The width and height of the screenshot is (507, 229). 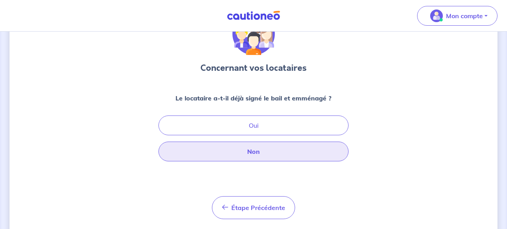 I want to click on img: logo_orange.svg, so click(x=16, y=16).